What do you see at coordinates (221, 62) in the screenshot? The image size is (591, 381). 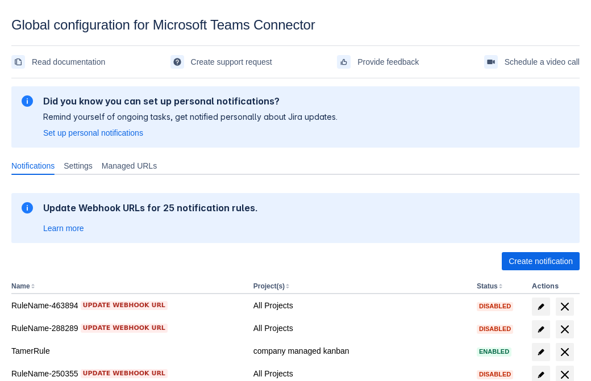 I see `a: Create support request` at bounding box center [221, 62].